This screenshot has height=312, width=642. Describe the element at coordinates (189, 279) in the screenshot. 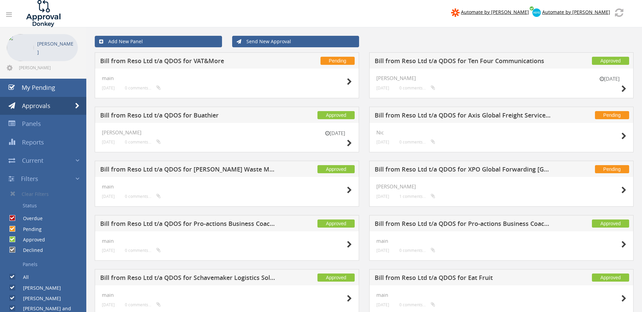

I see `h5: Bill from Reso Ltd t/a QDOS for Schavemaker Logistics Solutions` at that location.